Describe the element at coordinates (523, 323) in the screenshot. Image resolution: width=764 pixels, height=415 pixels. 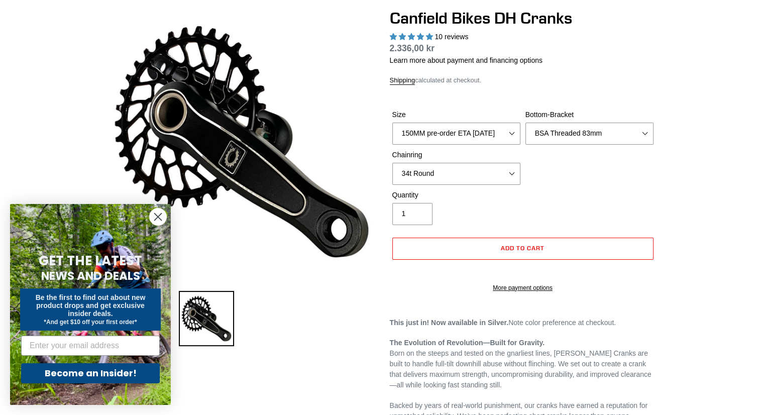
I see `p: Note color preference at checkout.` at that location.